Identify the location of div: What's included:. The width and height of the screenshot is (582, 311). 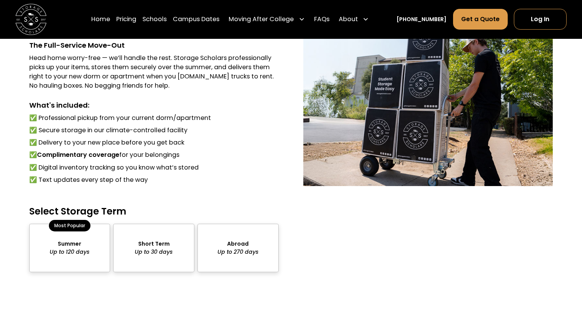
(154, 105).